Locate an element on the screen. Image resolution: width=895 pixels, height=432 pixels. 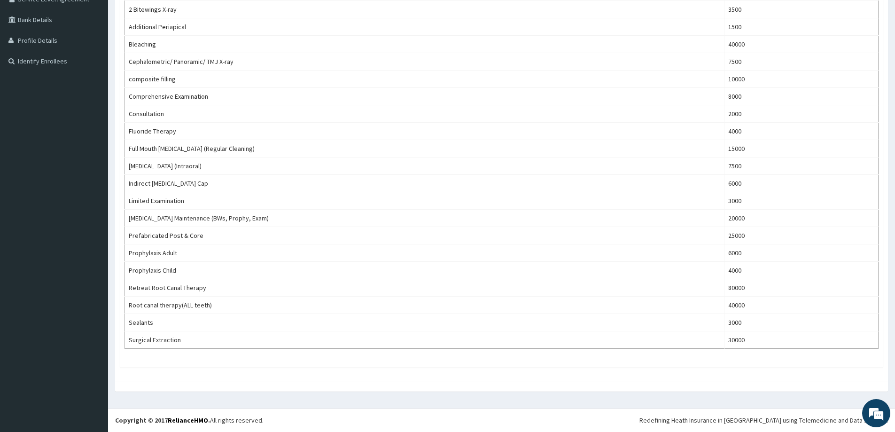
textarea: Type your message and hit 'Enter' is located at coordinates (92, 273).